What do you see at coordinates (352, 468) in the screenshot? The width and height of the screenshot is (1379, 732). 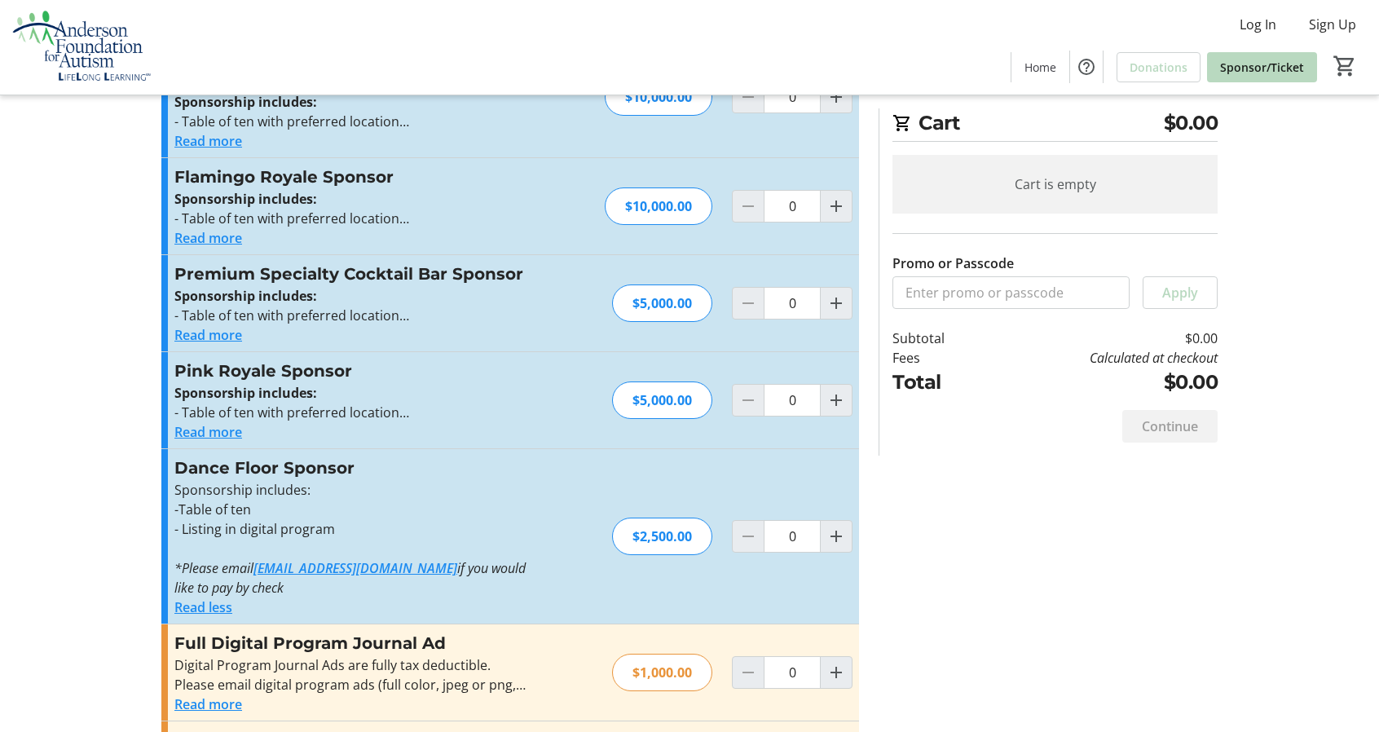 I see `h3: Dance Floor Sponsor` at bounding box center [352, 468].